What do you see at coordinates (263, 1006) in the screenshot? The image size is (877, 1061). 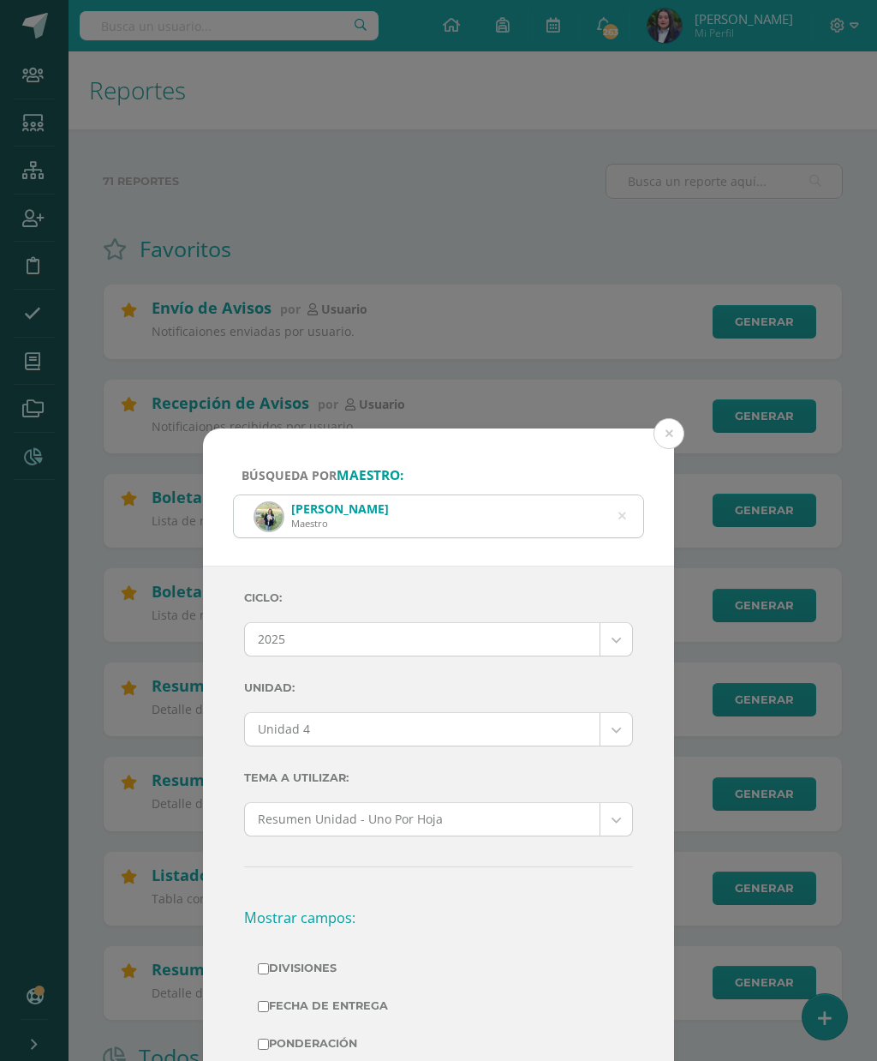 I see `input: Fecha de Entrega` at bounding box center [263, 1006].